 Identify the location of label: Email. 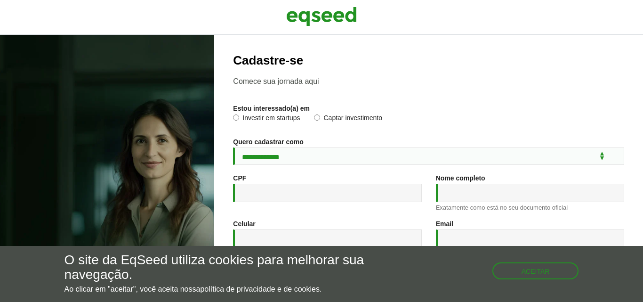
(444, 223).